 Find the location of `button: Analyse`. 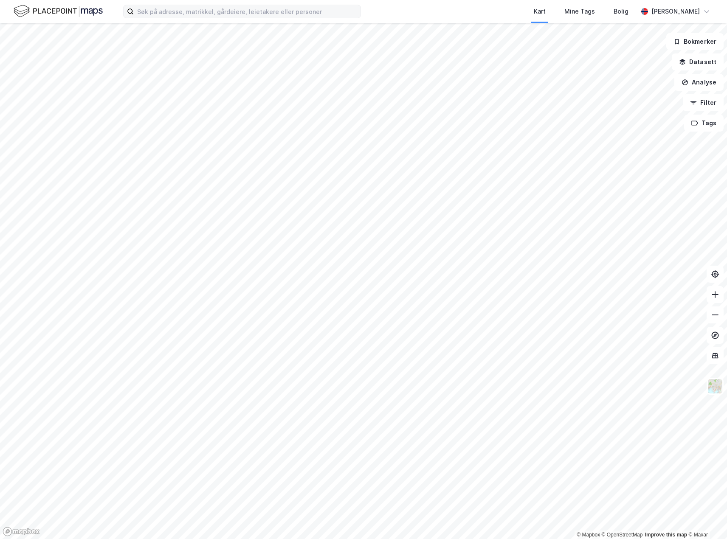

button: Analyse is located at coordinates (699, 82).